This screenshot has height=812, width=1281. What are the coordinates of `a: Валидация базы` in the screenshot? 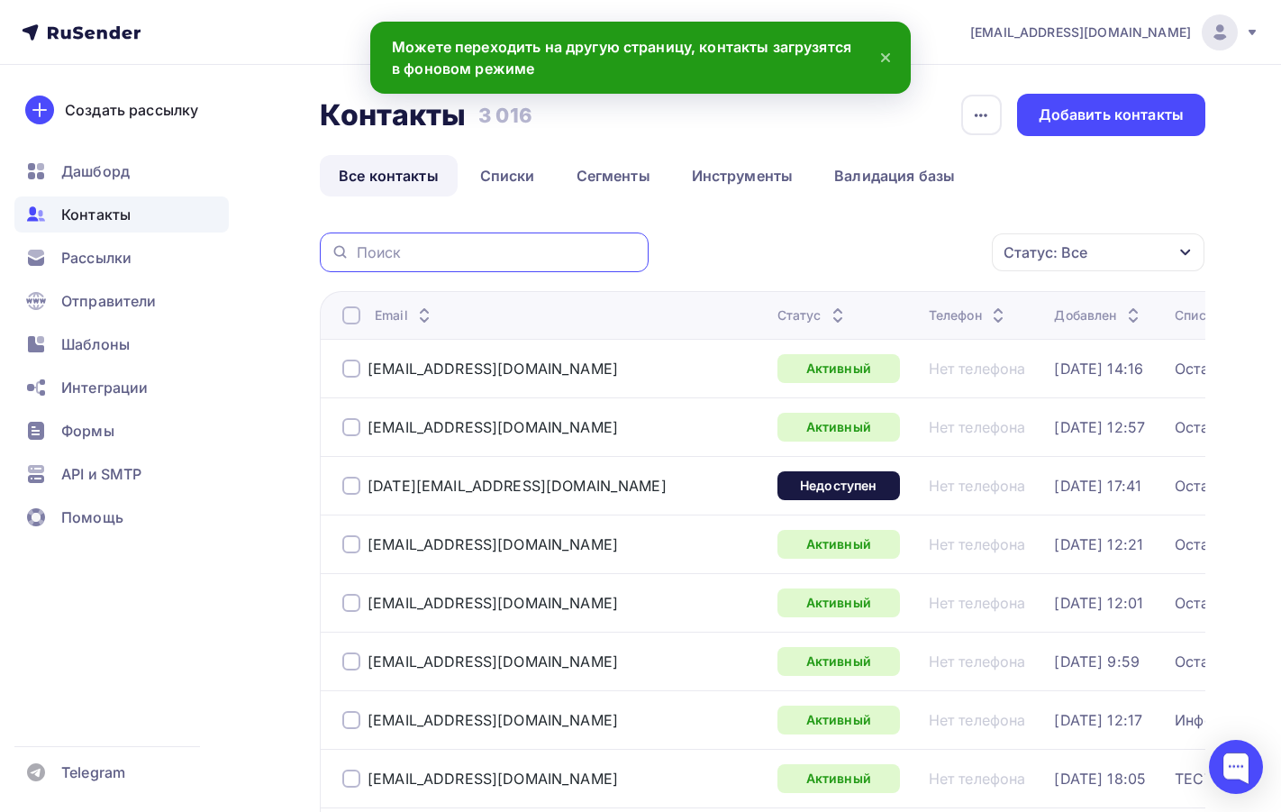 It's located at (895, 176).